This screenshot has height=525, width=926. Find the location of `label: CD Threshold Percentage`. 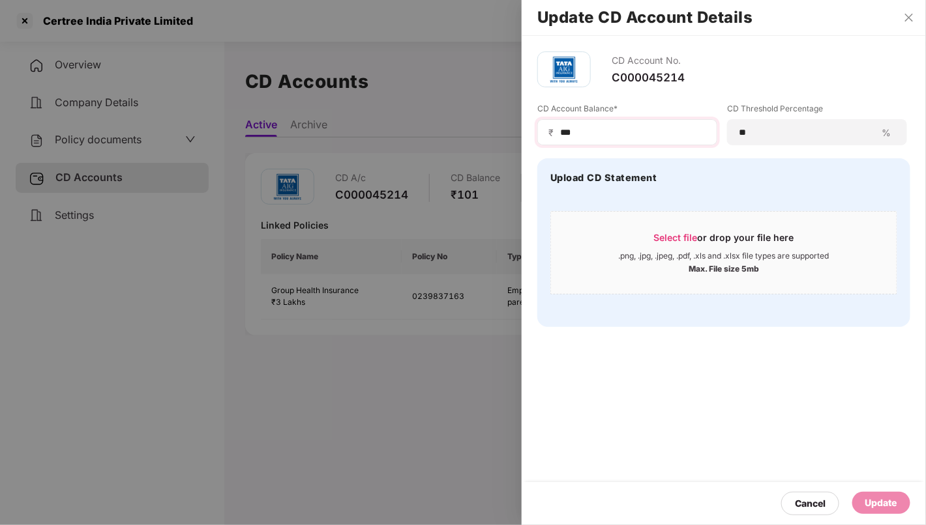

label: CD Threshold Percentage is located at coordinates (817, 111).